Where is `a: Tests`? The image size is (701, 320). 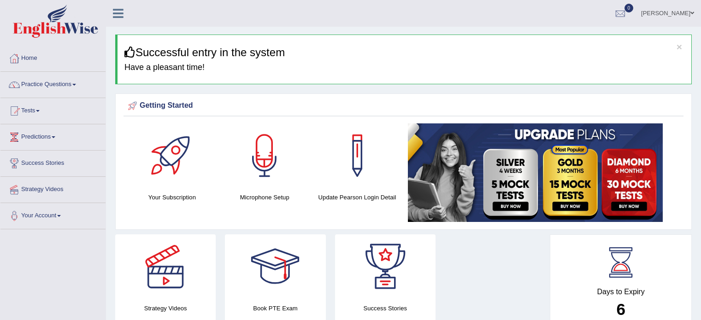 a: Tests is located at coordinates (53, 110).